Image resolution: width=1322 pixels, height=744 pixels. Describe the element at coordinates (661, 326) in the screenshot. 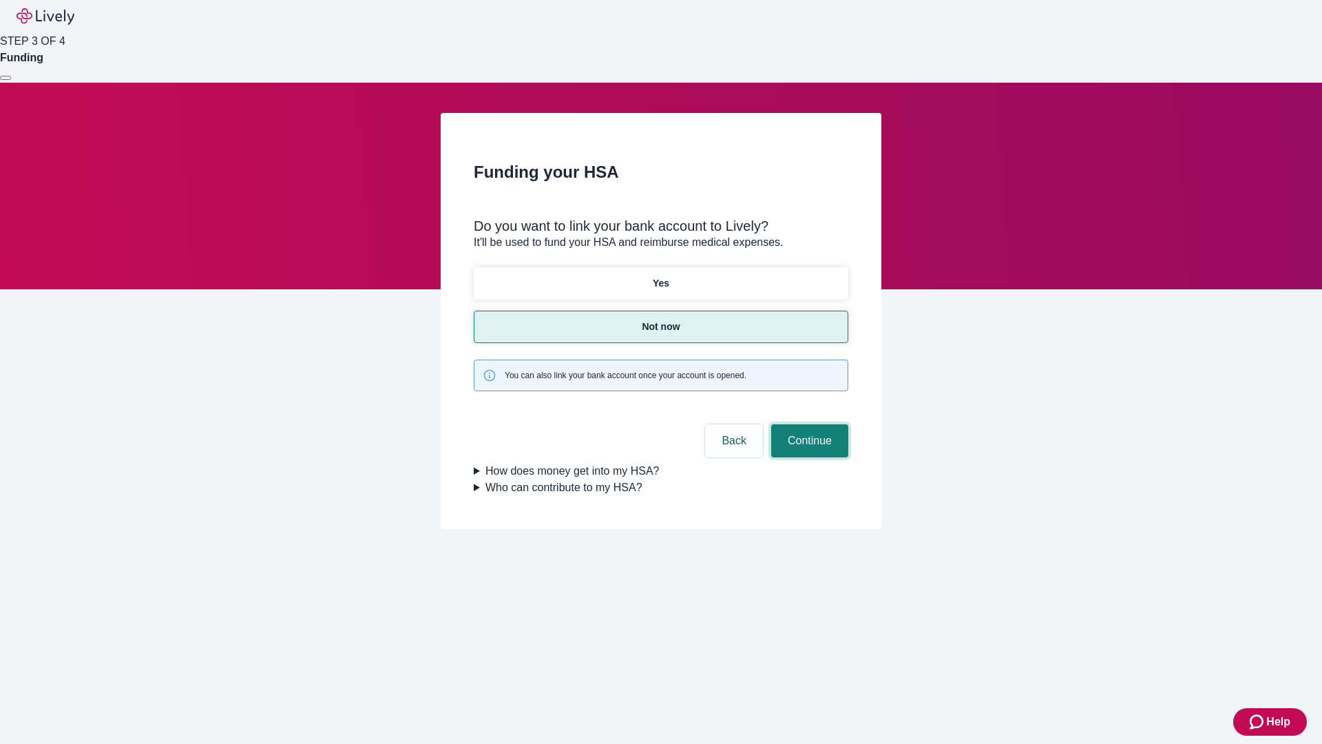

I see `button: Not now` at that location.